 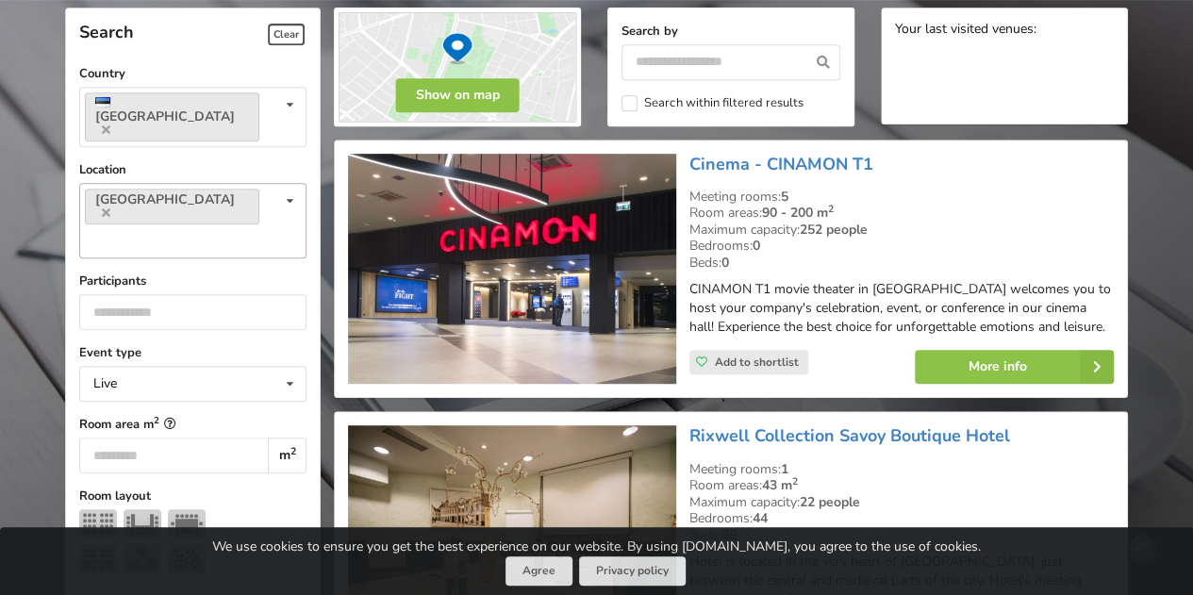 I want to click on label: Event type, so click(x=192, y=353).